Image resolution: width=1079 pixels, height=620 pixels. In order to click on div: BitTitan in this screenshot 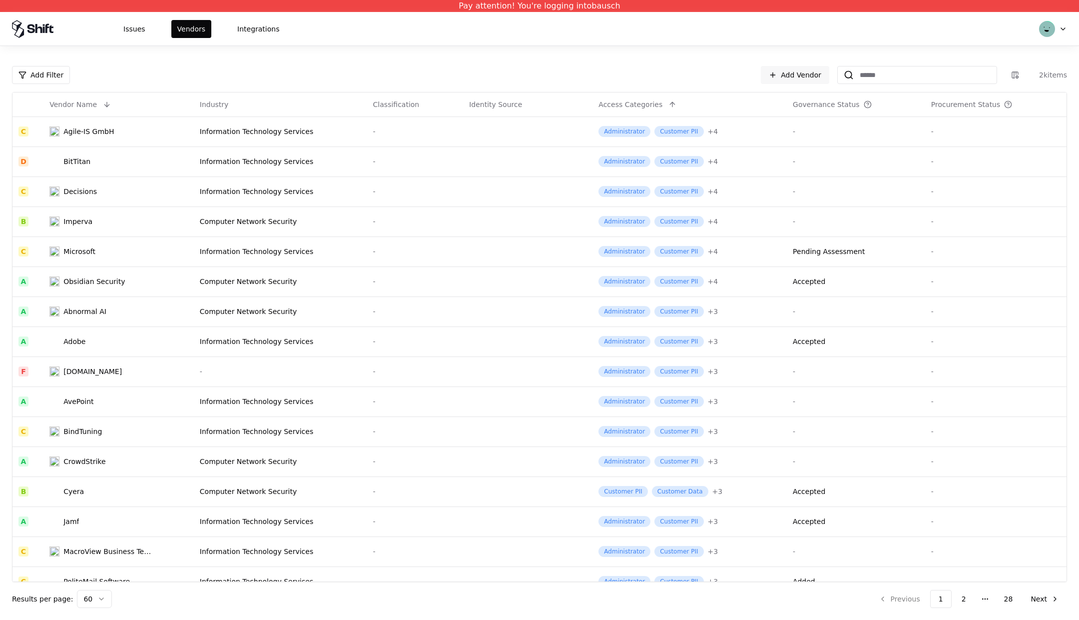, I will do `click(77, 161)`.